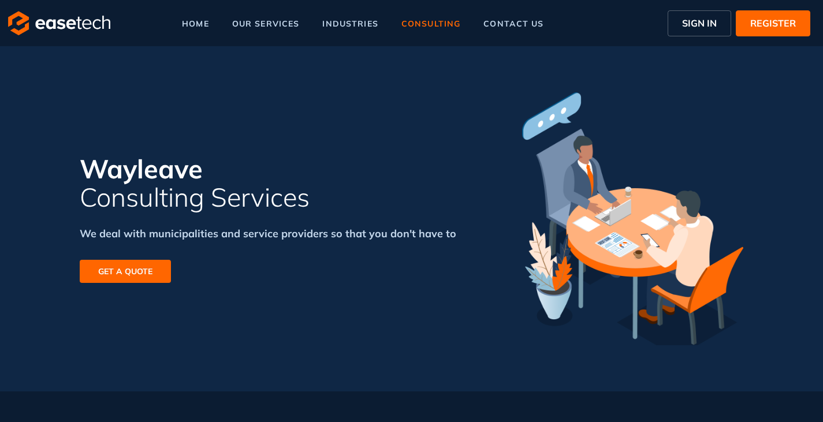 The image size is (823, 422). Describe the element at coordinates (699, 23) in the screenshot. I see `button: SIGN IN` at that location.